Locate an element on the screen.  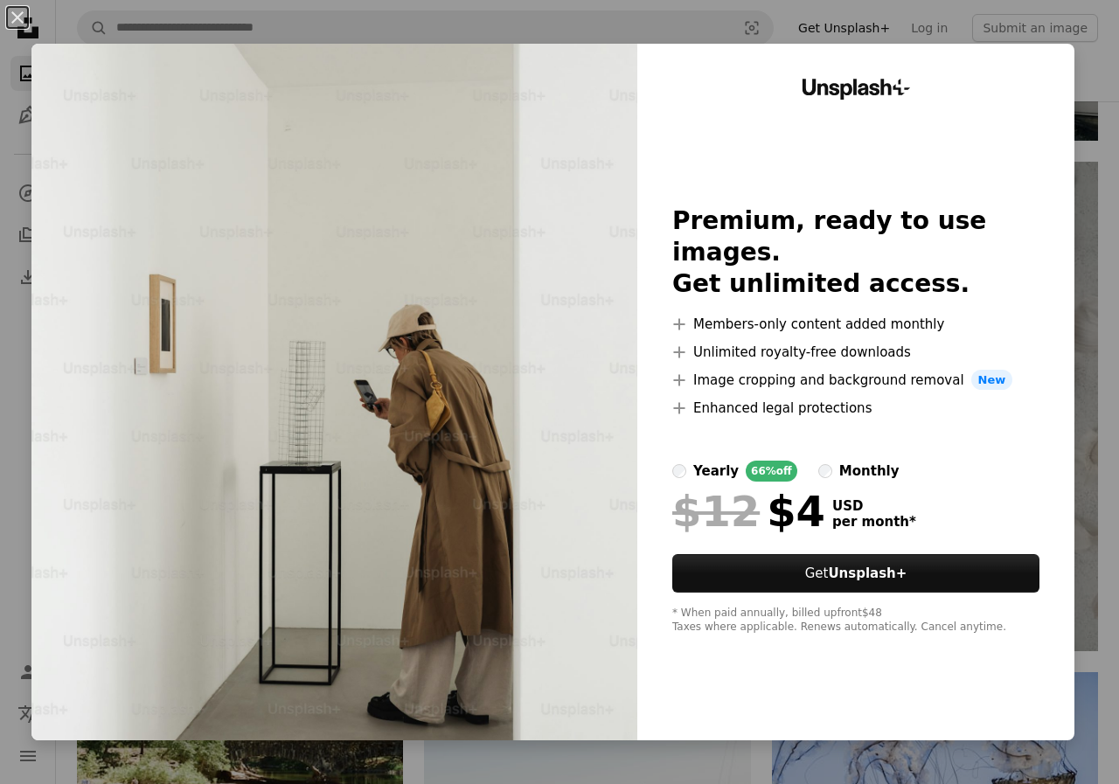
strong: Unsplash+ is located at coordinates (867, 574).